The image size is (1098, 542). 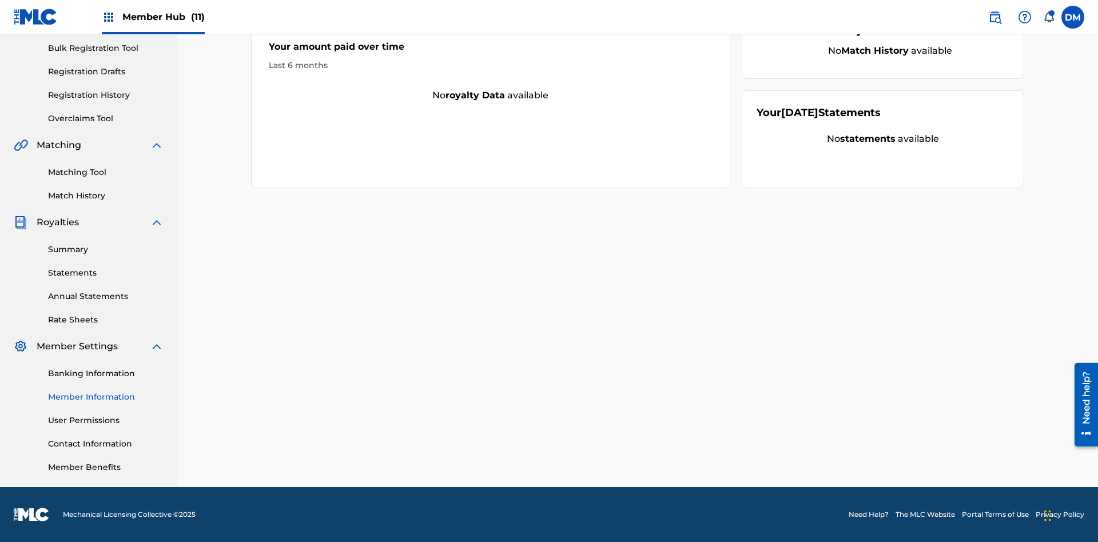 What do you see at coordinates (1073, 17) in the screenshot?
I see `div: User Menu` at bounding box center [1073, 17].